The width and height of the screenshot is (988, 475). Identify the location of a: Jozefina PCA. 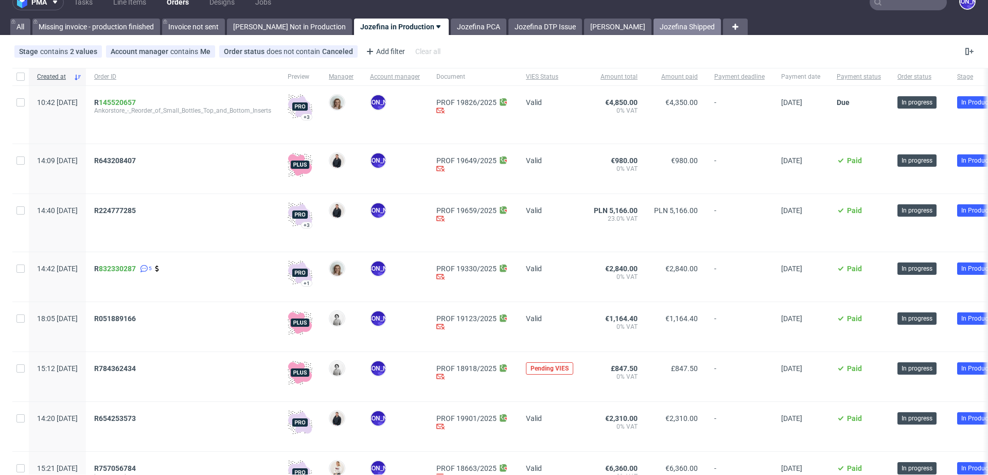
(478, 27).